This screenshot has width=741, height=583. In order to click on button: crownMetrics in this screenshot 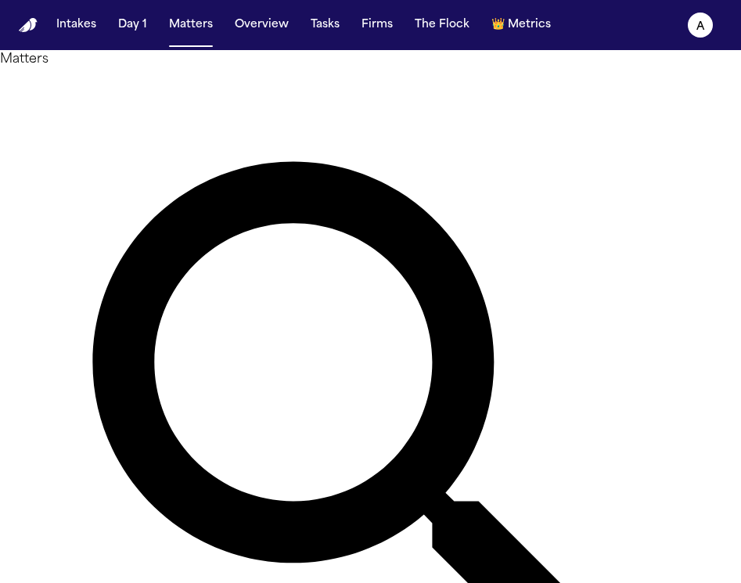, I will do `click(521, 25)`.